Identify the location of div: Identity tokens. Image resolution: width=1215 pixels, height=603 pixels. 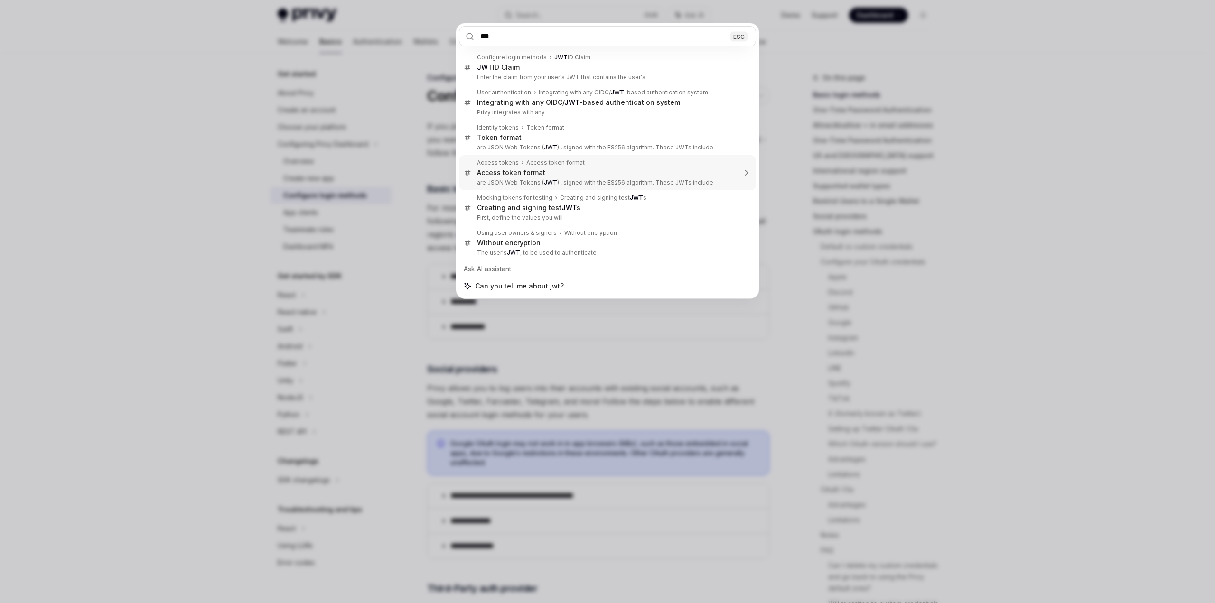
(498, 128).